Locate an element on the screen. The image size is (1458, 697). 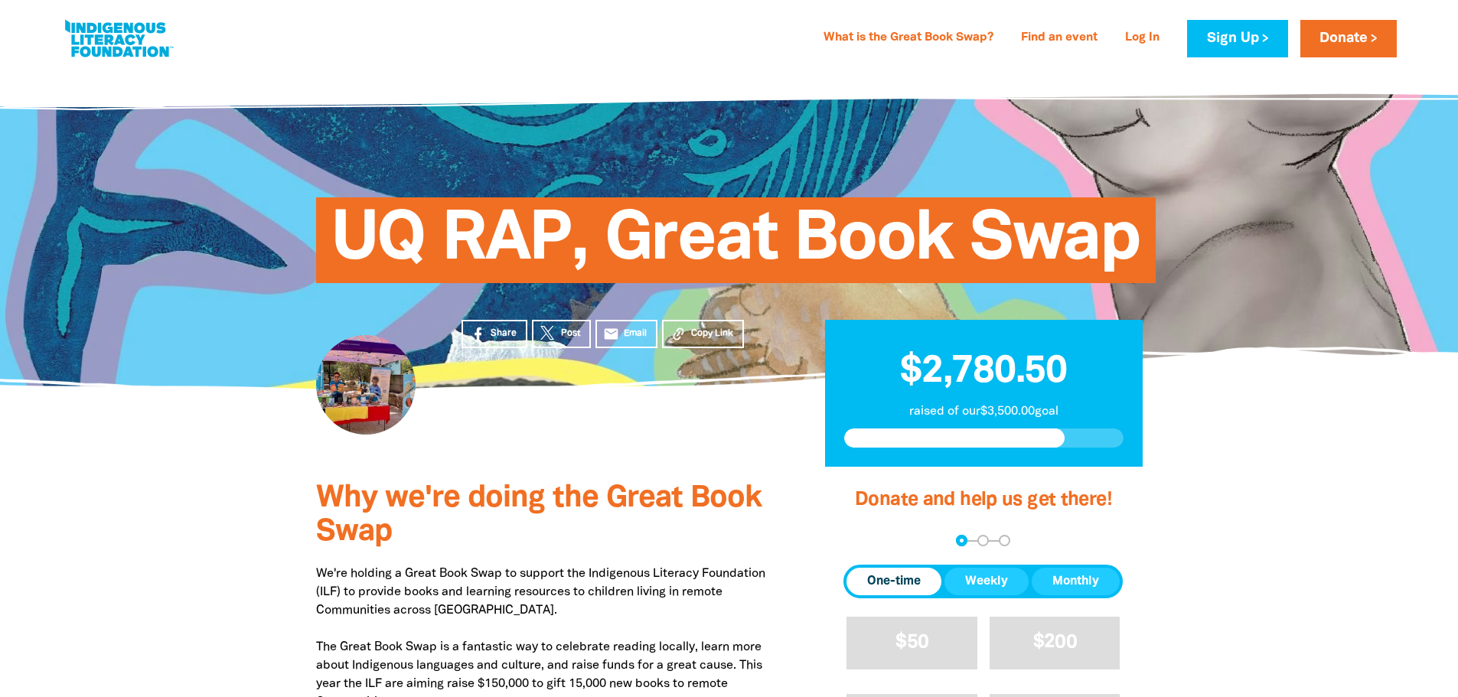
span: Copy Link is located at coordinates (712, 334).